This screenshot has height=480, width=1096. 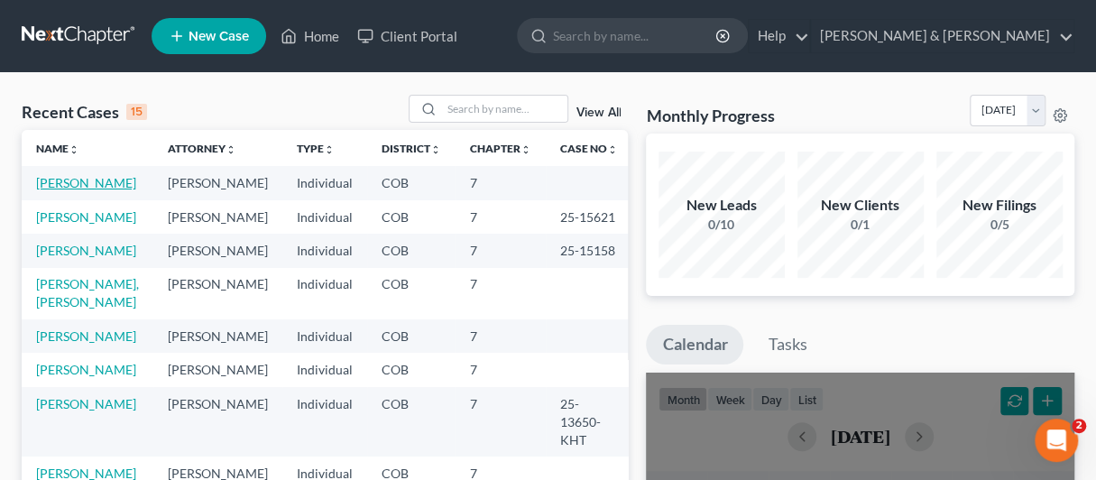 I want to click on a: Tasks, so click(x=787, y=345).